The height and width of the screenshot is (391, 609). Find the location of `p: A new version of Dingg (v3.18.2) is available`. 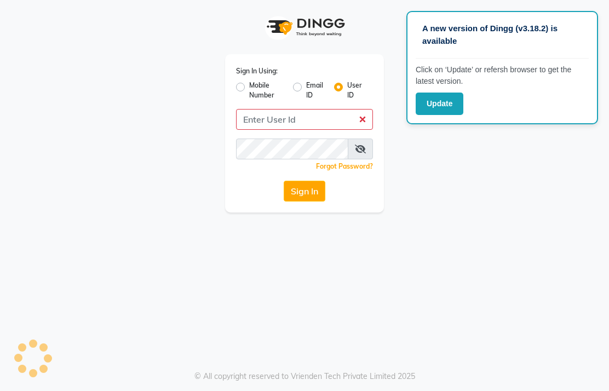

p: A new version of Dingg (v3.18.2) is available is located at coordinates (502, 34).